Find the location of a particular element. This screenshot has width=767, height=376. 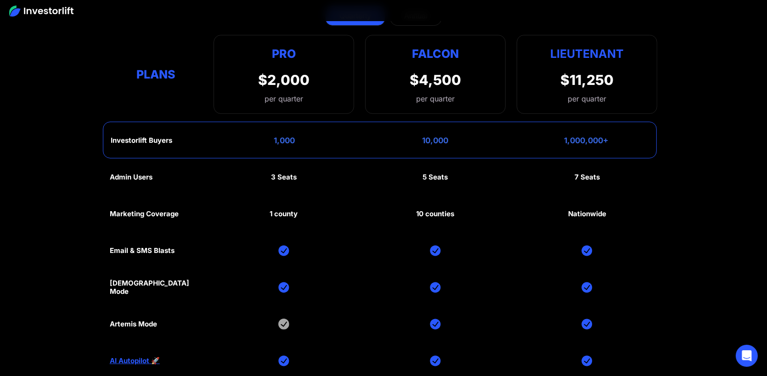

div: Open Intercom Messenger is located at coordinates (746, 356).